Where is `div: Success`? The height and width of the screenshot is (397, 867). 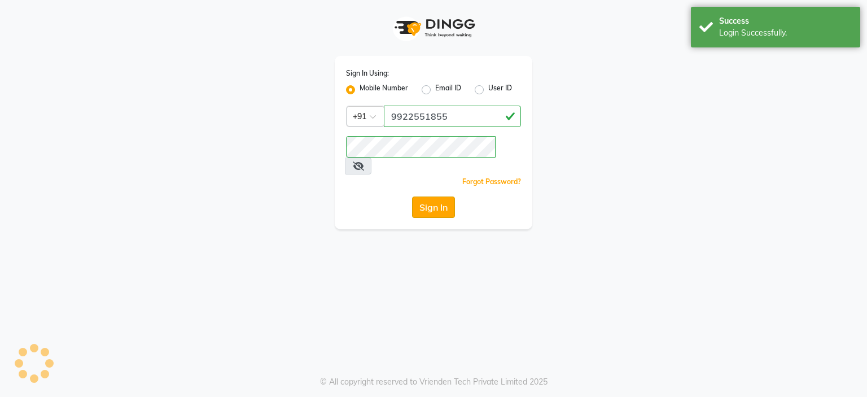 div: Success is located at coordinates (785, 21).